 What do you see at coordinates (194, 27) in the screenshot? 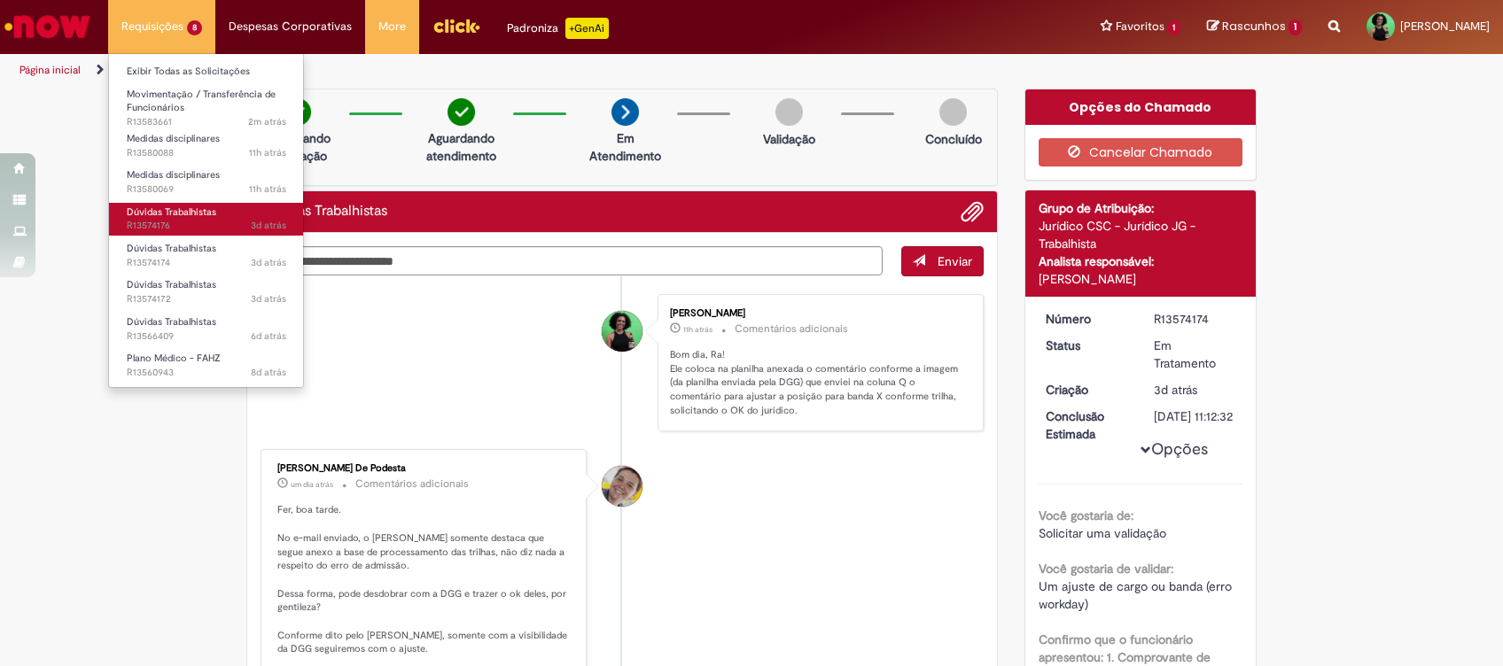
I see `span: 8` at bounding box center [194, 27].